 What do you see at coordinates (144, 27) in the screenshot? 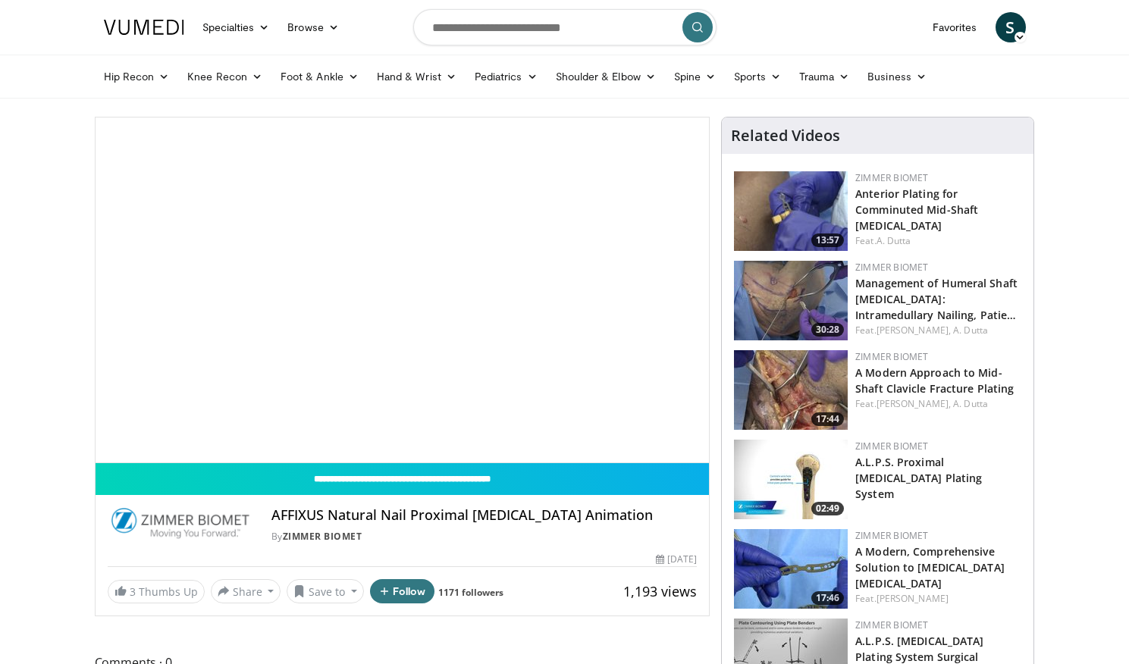
I see `img: VuMedi Logo` at bounding box center [144, 27].